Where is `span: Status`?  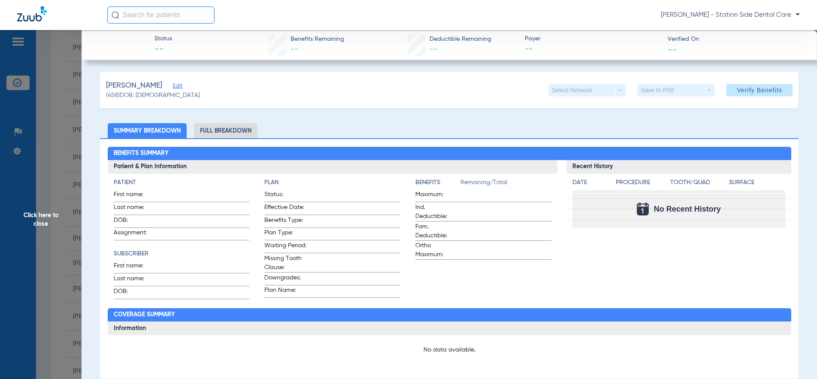 span: Status is located at coordinates (163, 39).